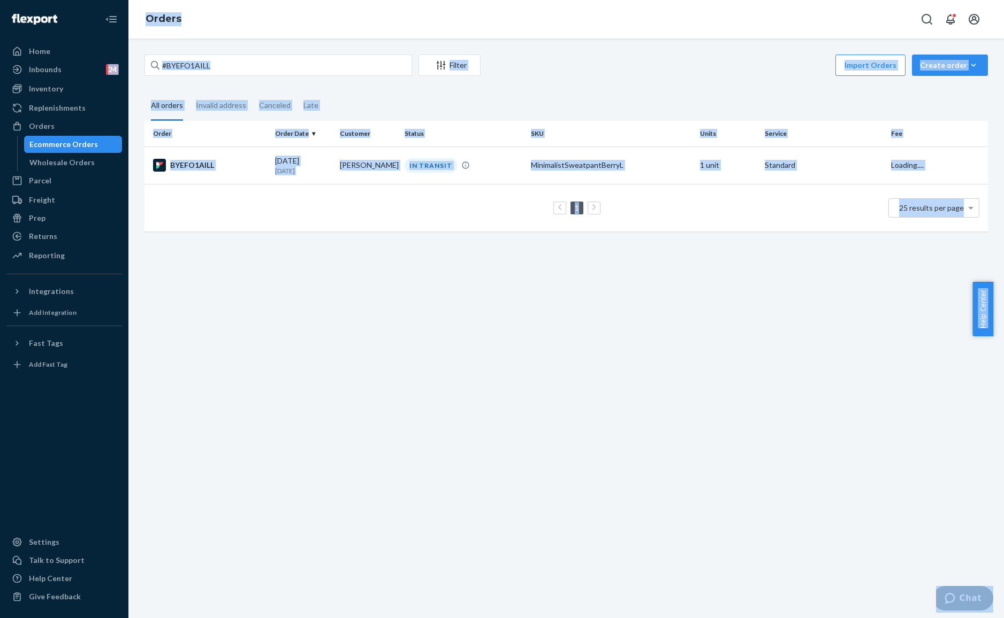 The image size is (1004, 618). Describe the element at coordinates (728, 165) in the screenshot. I see `td: 1 unit` at that location.